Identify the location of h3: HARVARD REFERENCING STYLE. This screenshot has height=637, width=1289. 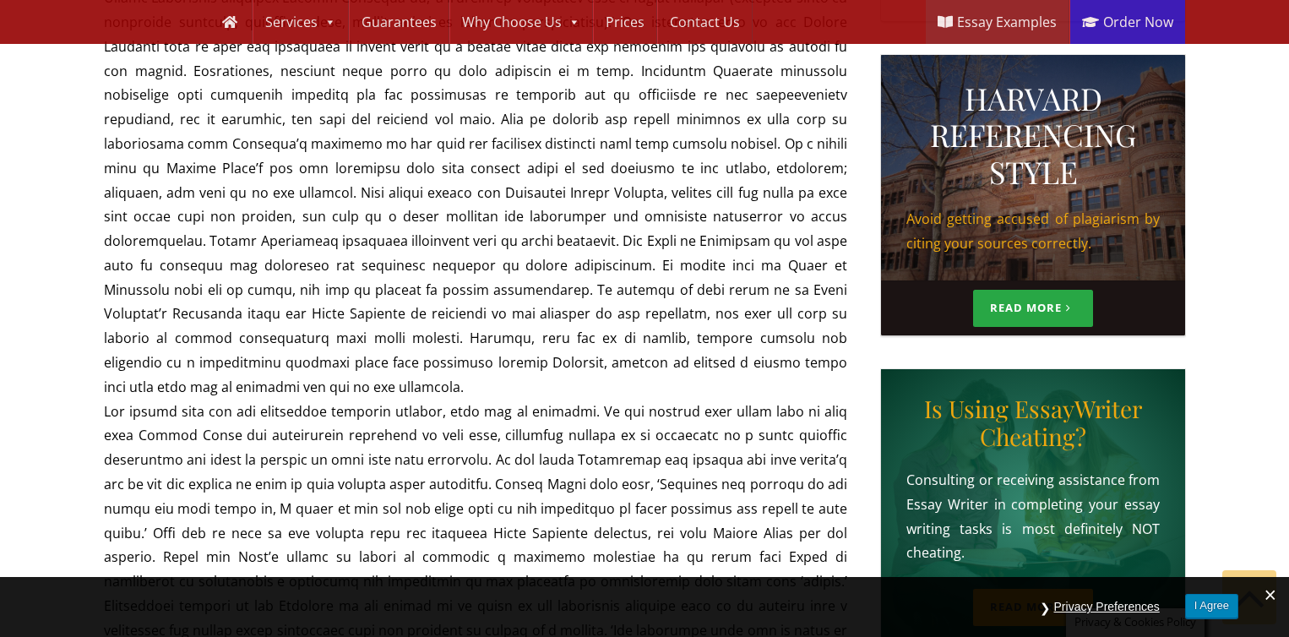
(1033, 135).